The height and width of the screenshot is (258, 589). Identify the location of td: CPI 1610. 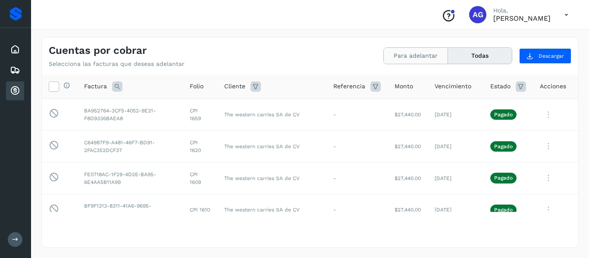
(200, 210).